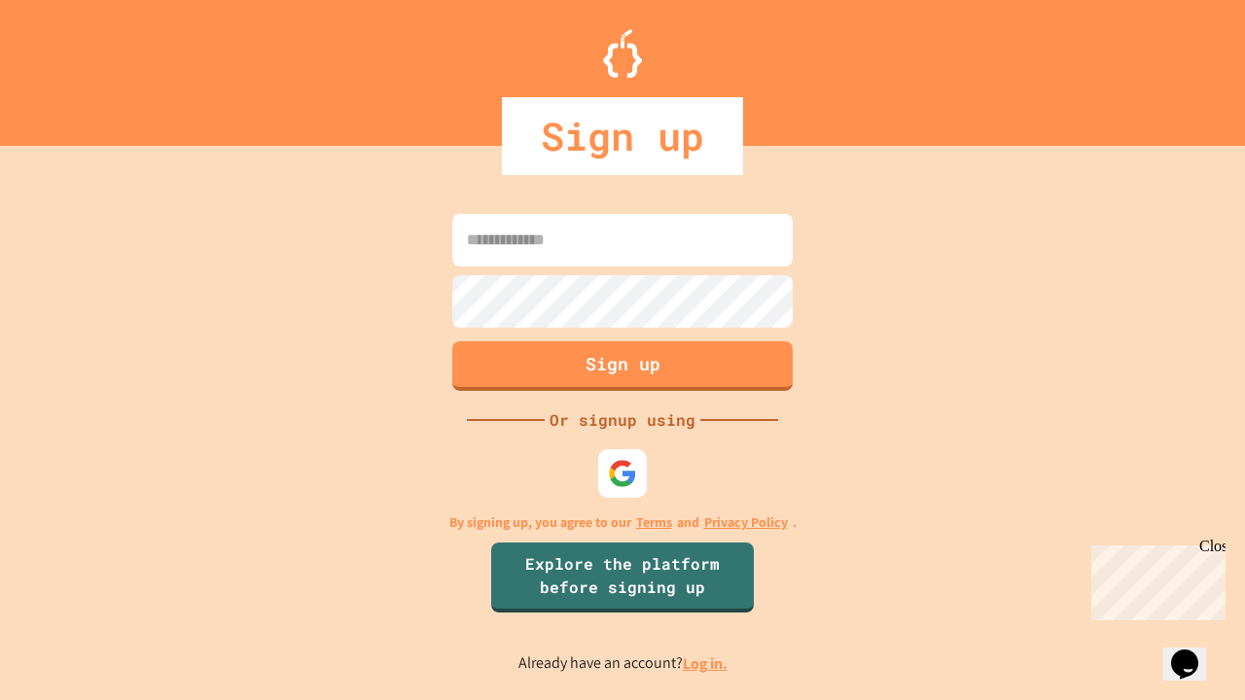 This screenshot has height=700, width=1245. What do you see at coordinates (653, 522) in the screenshot?
I see `a: Terms` at bounding box center [653, 522].